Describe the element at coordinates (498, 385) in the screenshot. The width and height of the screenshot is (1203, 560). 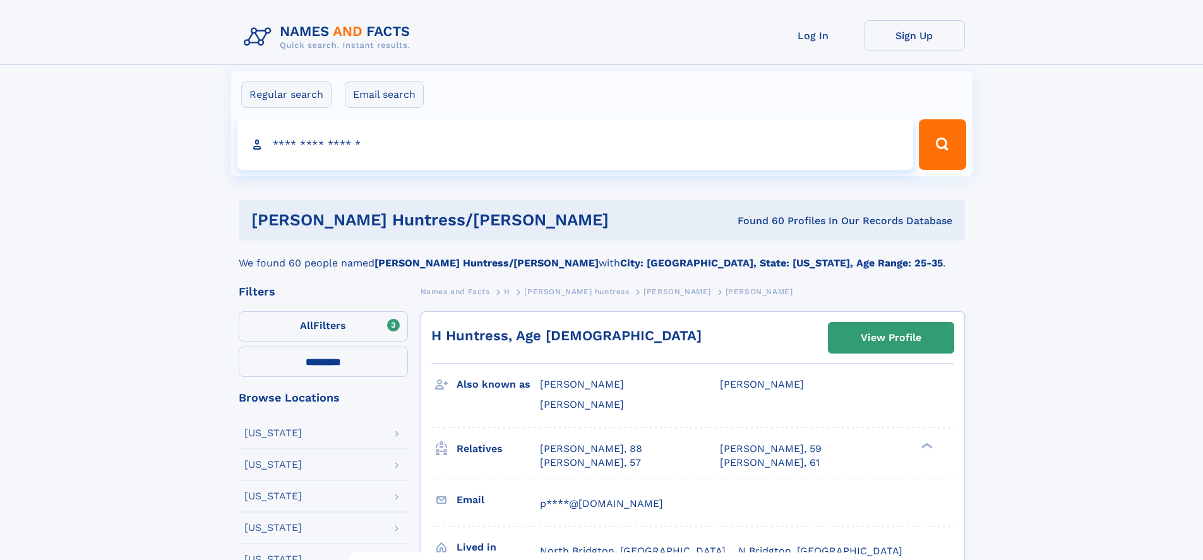
I see `h3: Also known as` at that location.